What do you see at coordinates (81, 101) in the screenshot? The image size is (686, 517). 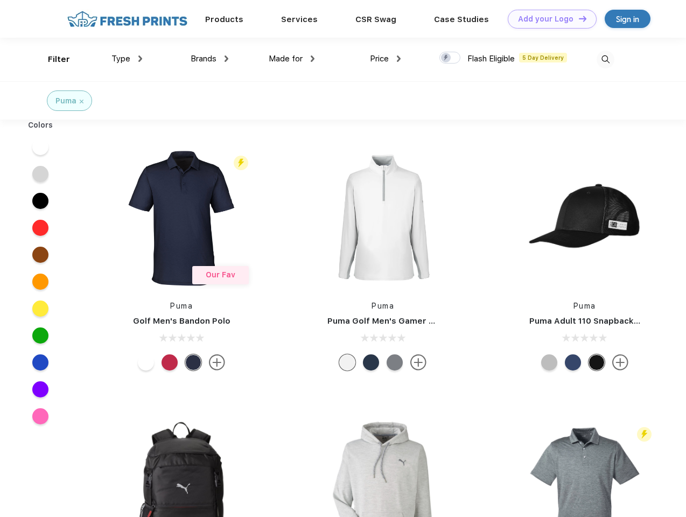 I see `img: filter_cancel.svg` at bounding box center [81, 101].